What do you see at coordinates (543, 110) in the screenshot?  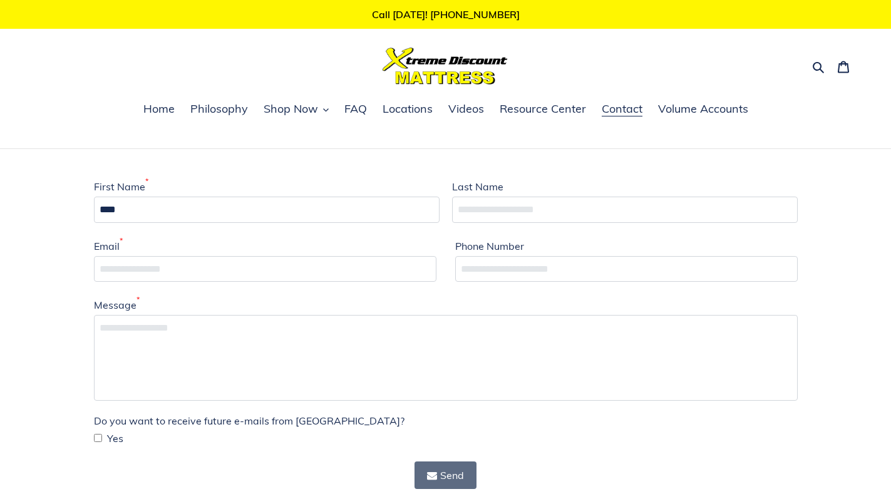 I see `a: Resource Center` at bounding box center [543, 110].